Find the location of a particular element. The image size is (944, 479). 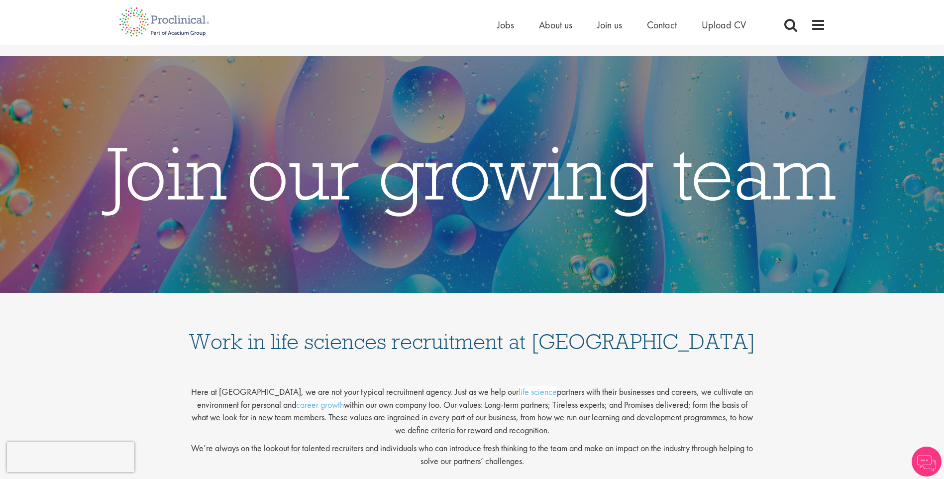

span: Contact is located at coordinates (662, 25).